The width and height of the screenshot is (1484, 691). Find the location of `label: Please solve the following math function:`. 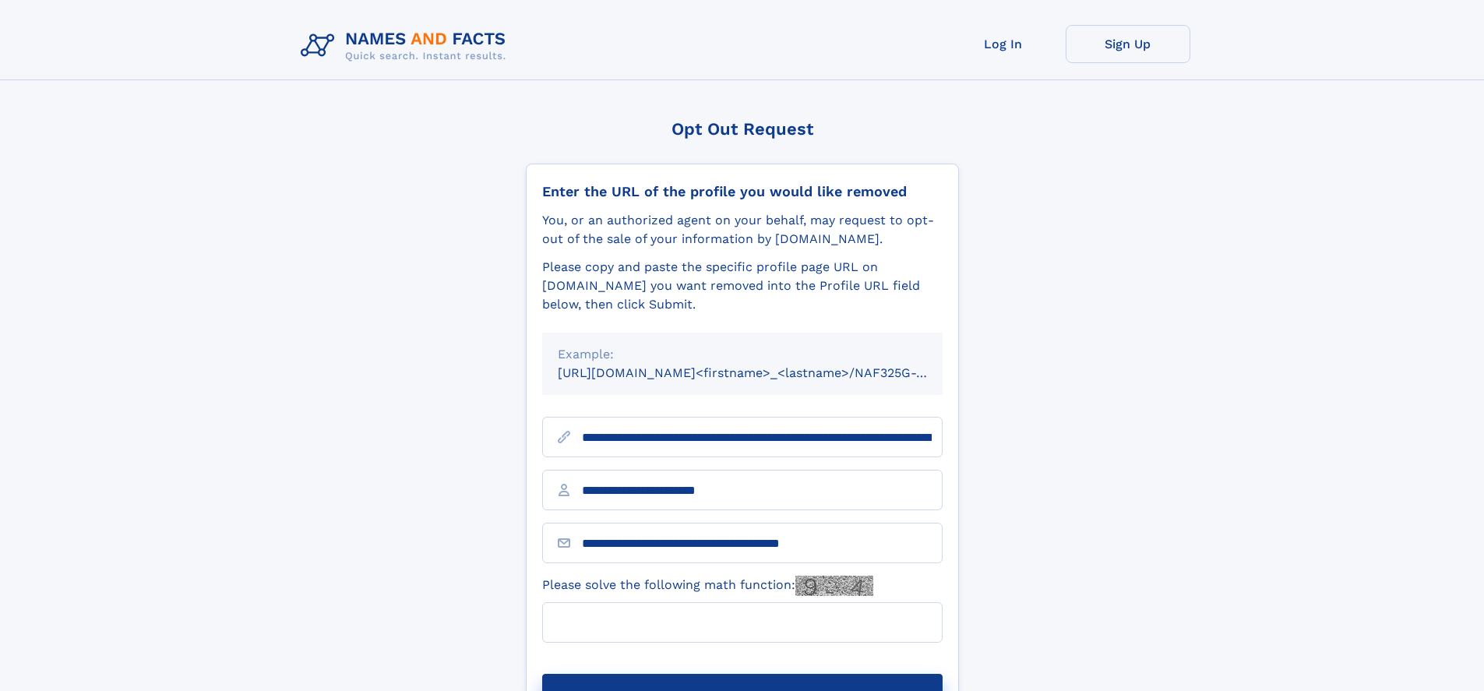

label: Please solve the following math function: is located at coordinates (708, 586).